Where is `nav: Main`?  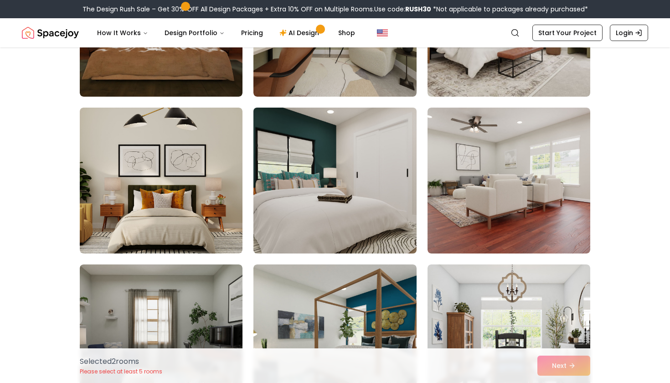 nav: Main is located at coordinates (226, 33).